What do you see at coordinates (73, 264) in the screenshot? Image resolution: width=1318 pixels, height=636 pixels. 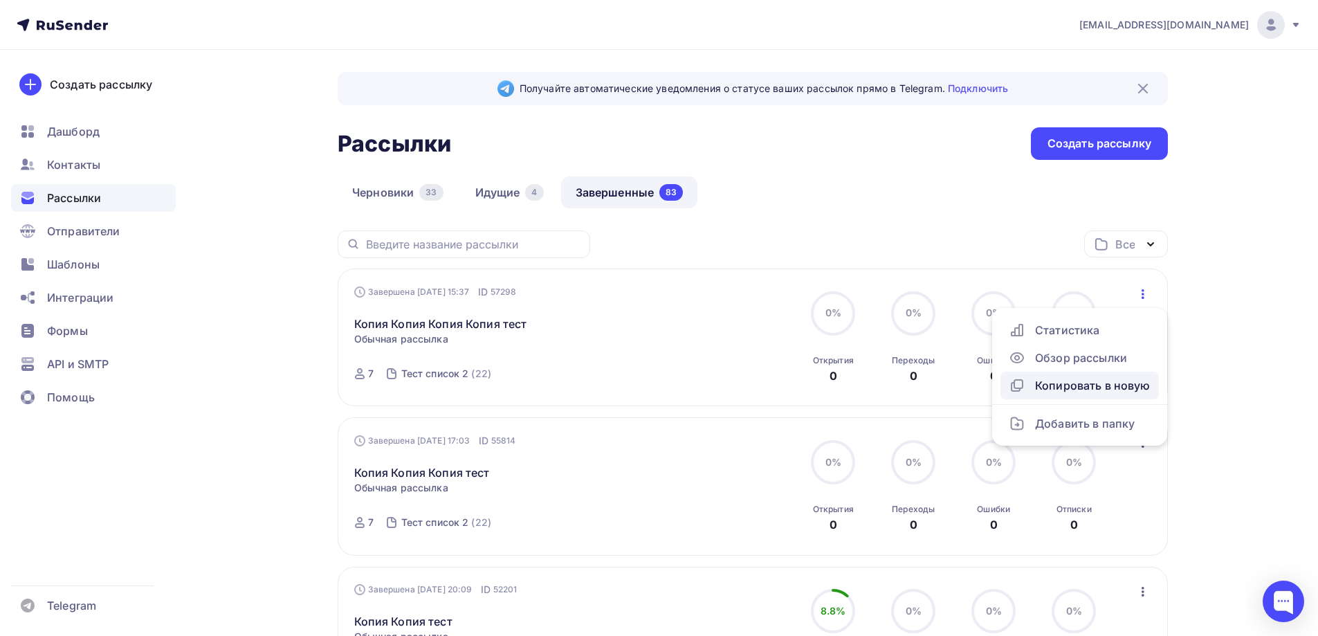 I see `span: Шаблоны` at bounding box center [73, 264].